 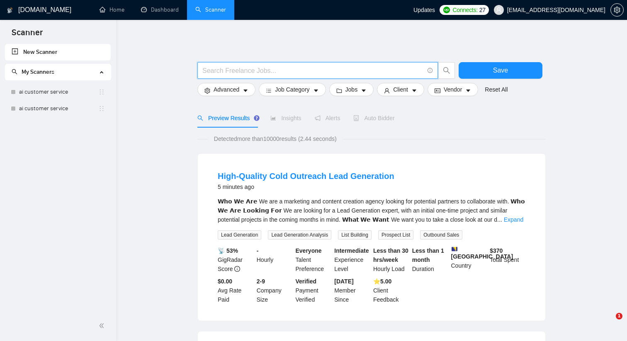 What do you see at coordinates (318, 118) in the screenshot?
I see `span: notification` at bounding box center [318, 118].